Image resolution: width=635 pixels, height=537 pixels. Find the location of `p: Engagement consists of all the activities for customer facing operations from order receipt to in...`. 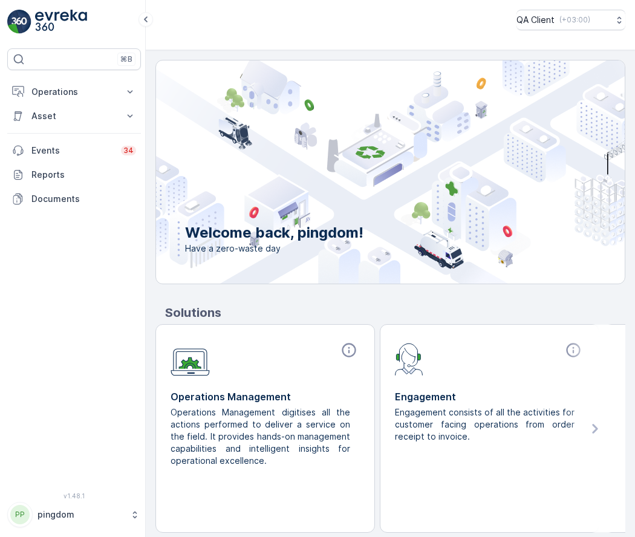

p: Engagement consists of all the activities for customer facing operations from order receipt to in... is located at coordinates (484, 424).